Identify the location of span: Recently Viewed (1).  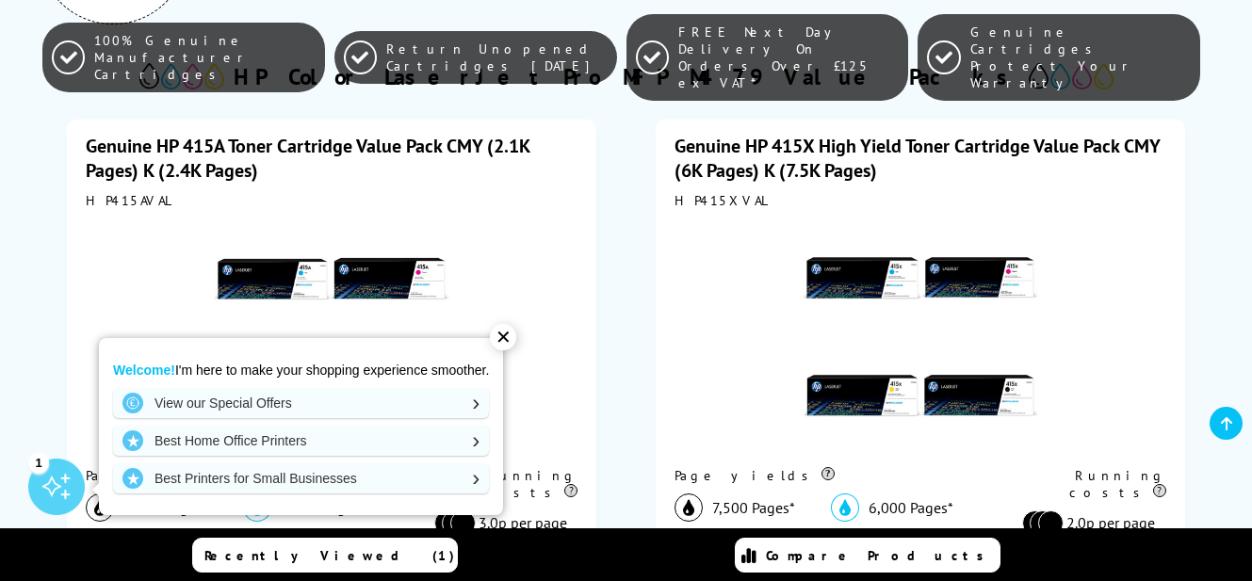
(330, 556).